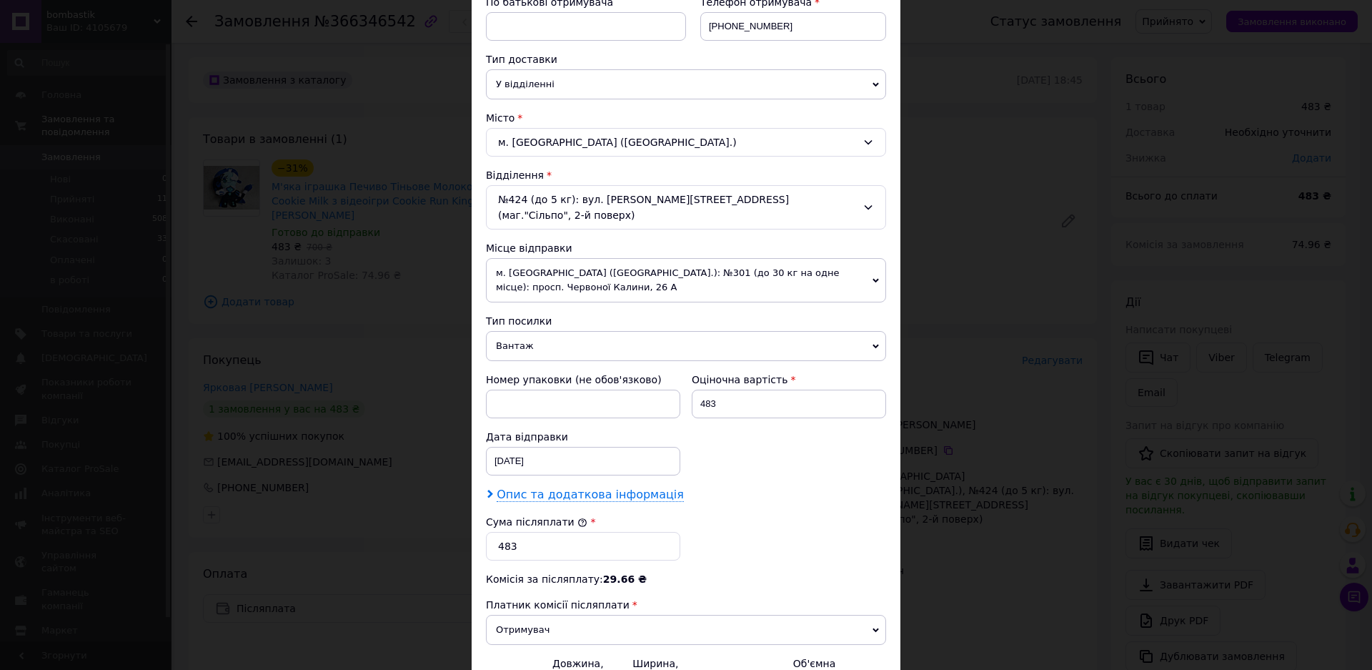 The width and height of the screenshot is (1372, 670). Describe the element at coordinates (686, 630) in the screenshot. I see `span: Отримувач` at that location.